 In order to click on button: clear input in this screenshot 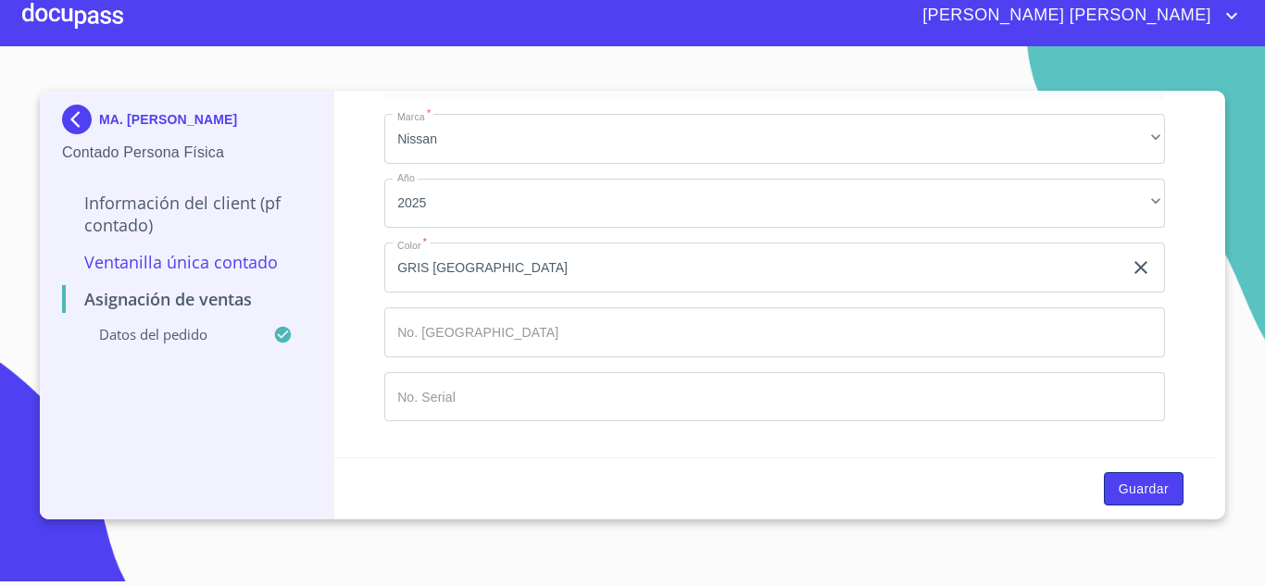, I will do `click(1141, 268)`.